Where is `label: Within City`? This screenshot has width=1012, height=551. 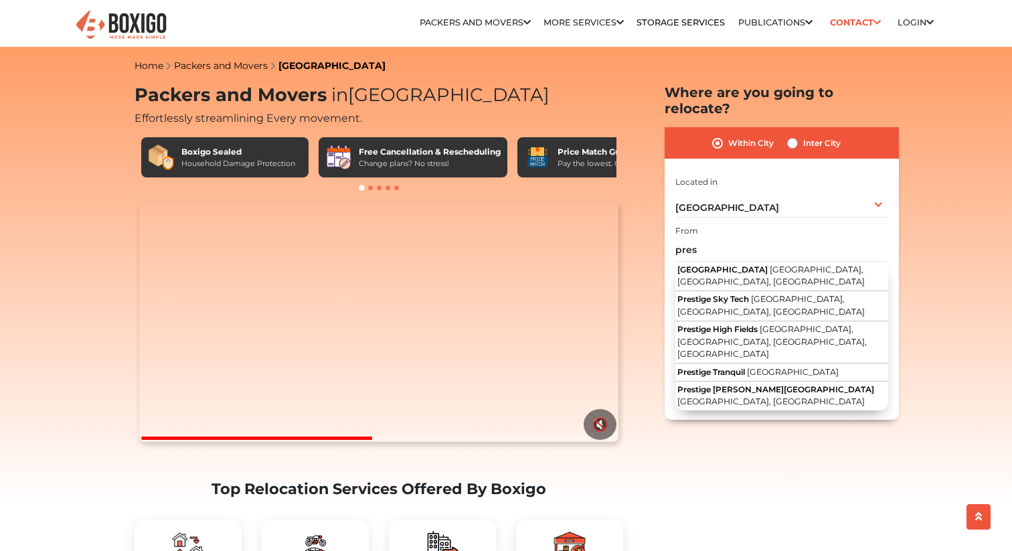 label: Within City is located at coordinates (751, 143).